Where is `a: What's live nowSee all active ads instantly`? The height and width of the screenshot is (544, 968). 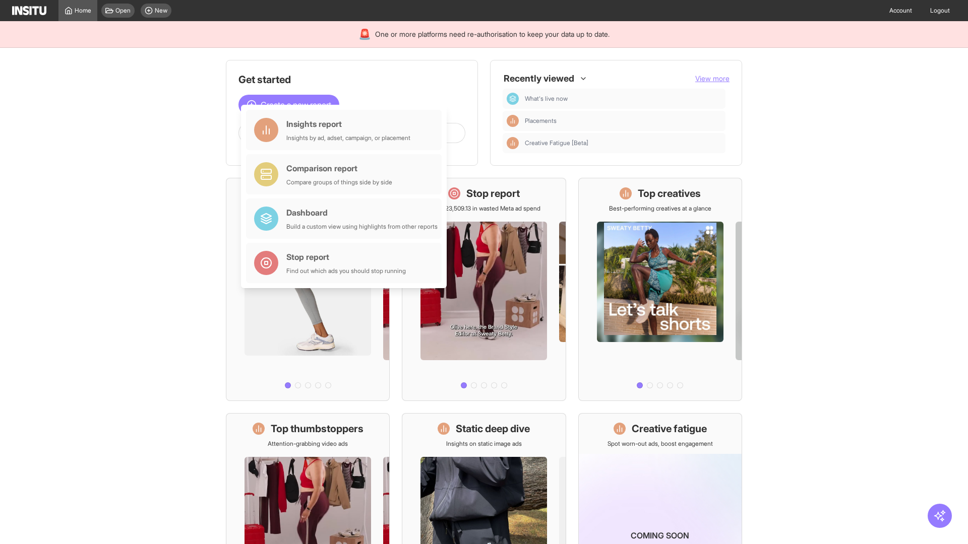
a: What's live nowSee all active ads instantly is located at coordinates (308, 289).